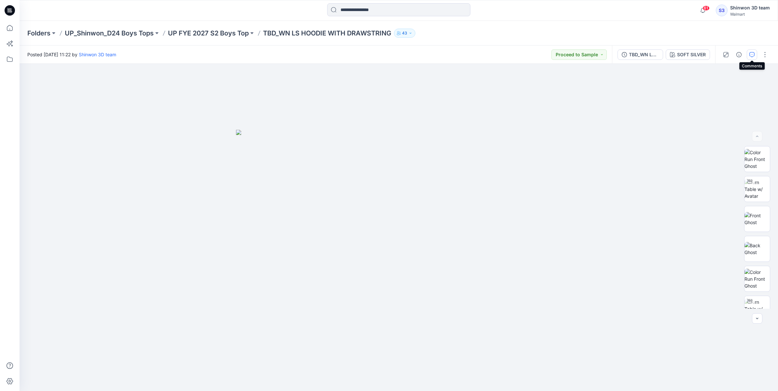 Image resolution: width=778 pixels, height=391 pixels. What do you see at coordinates (327, 33) in the screenshot?
I see `p: TBD_WN LS HOODIE WITH DRAWSTRING` at bounding box center [327, 33].